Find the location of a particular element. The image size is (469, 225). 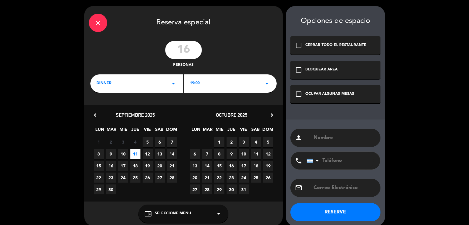

span: Seleccione Menú is located at coordinates (173, 214).